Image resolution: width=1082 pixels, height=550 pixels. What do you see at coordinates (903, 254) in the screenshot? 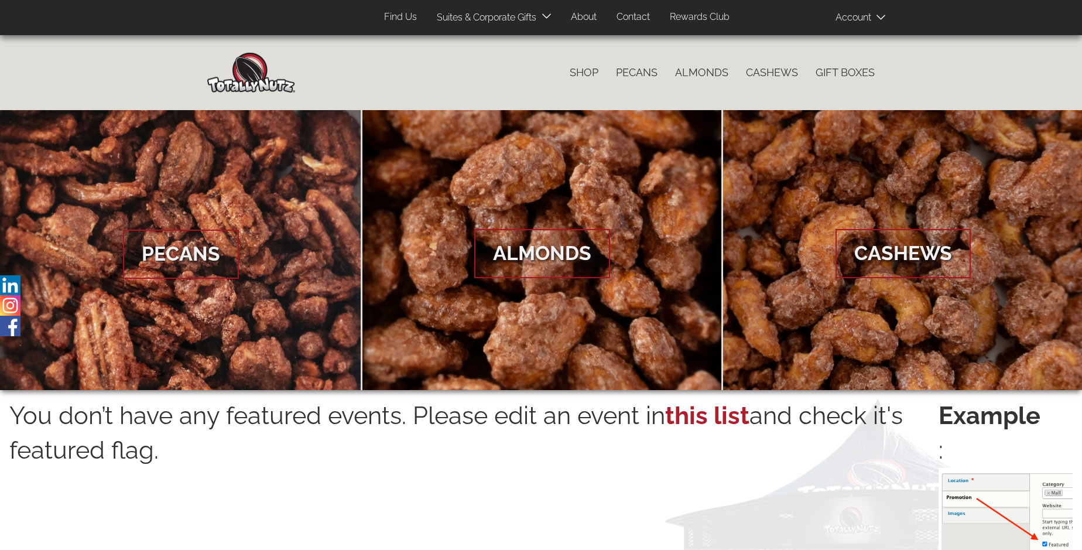
I see `span: Cashews` at bounding box center [903, 254].